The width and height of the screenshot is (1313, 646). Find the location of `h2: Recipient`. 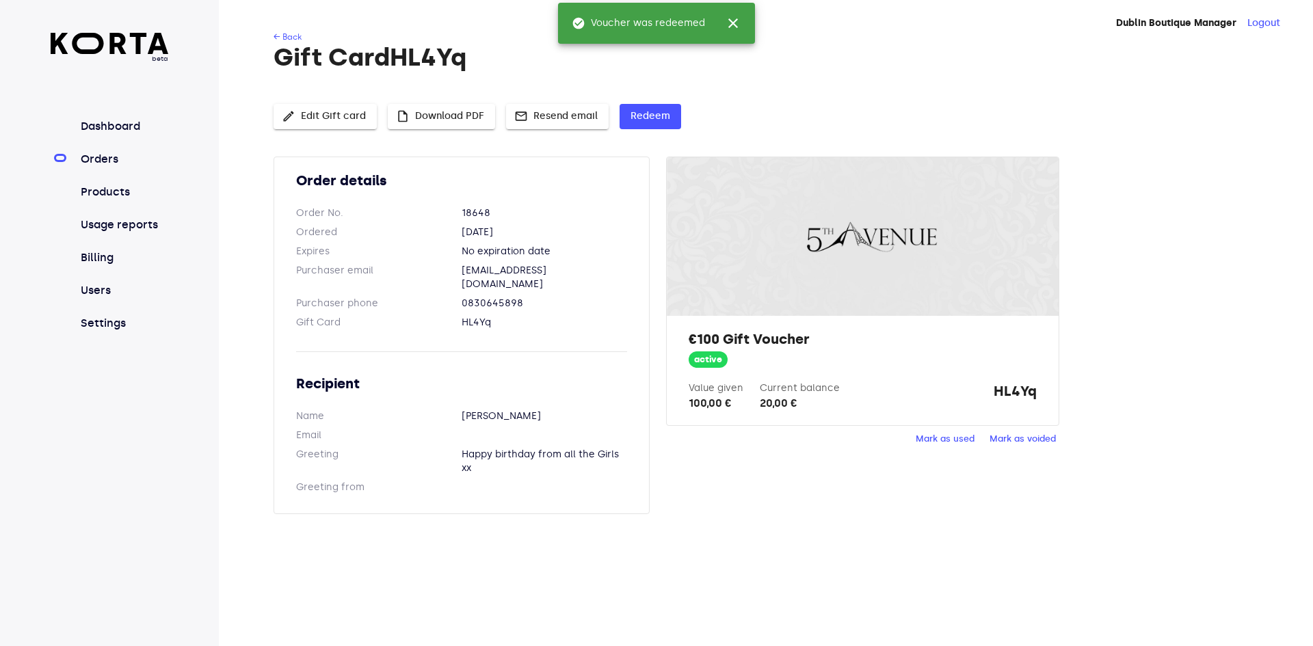

h2: Recipient is located at coordinates (462, 384).